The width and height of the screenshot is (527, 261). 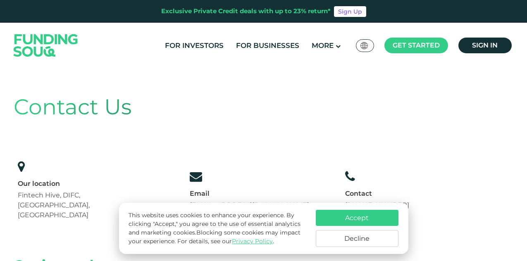 I want to click on a: Sign in, so click(x=484, y=45).